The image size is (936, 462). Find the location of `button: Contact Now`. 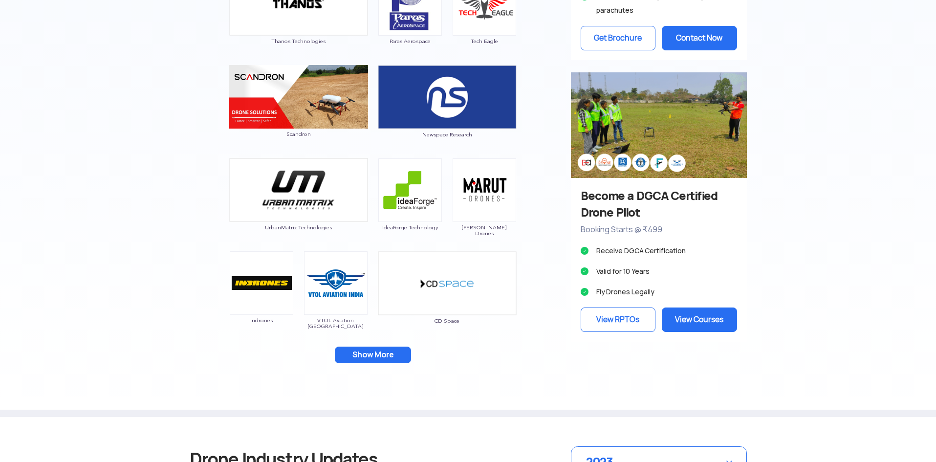

button: Contact Now is located at coordinates (699, 38).